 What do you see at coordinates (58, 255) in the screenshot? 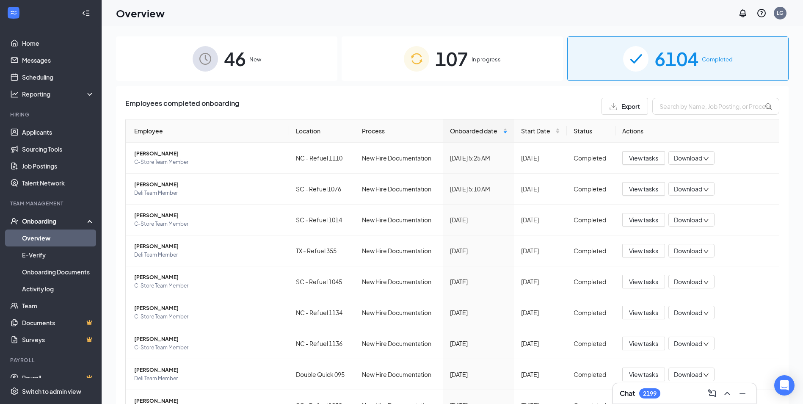
I see `a: E-Verify` at bounding box center [58, 255].